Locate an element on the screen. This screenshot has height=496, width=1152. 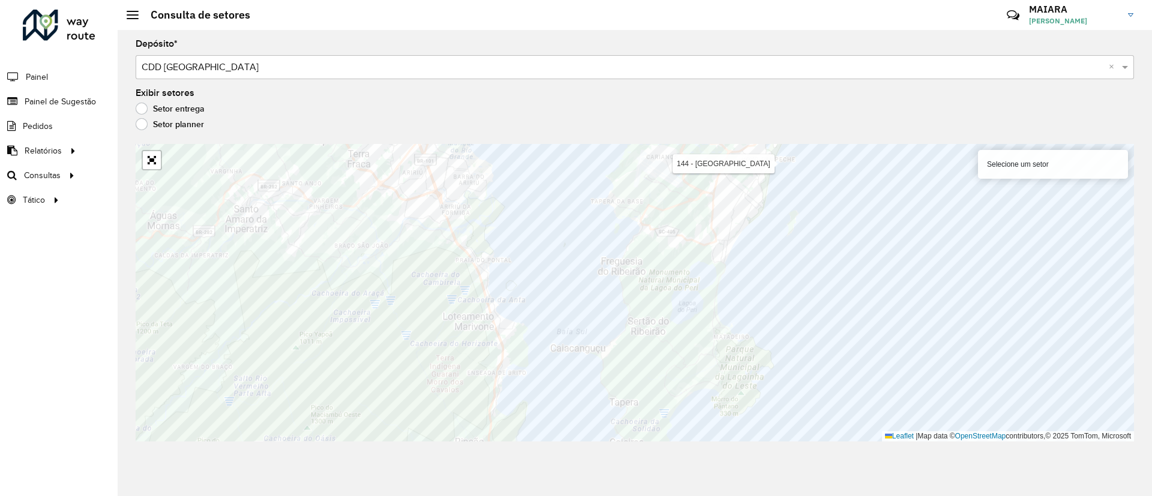
span: Clear all is located at coordinates (1114, 67).